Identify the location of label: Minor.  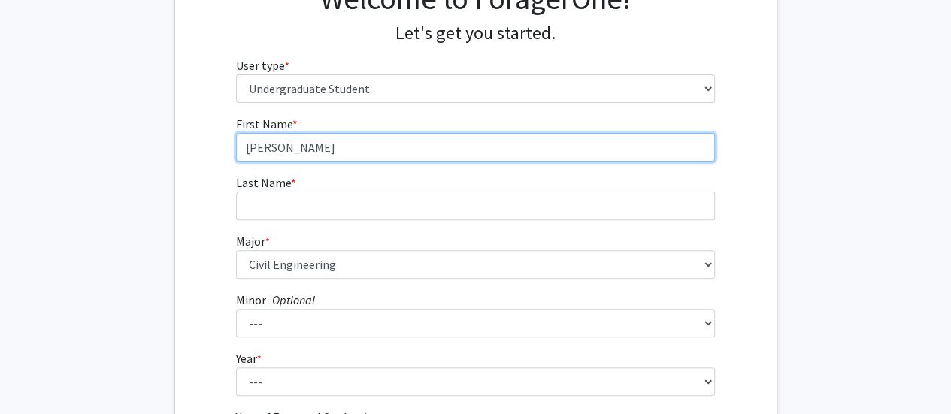
(275, 300).